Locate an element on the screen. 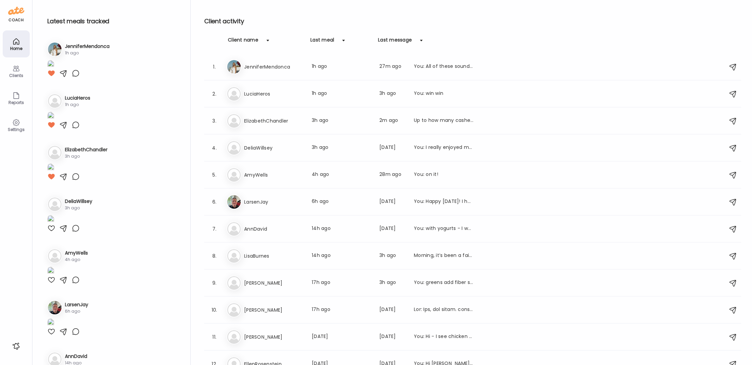 The height and width of the screenshot is (365, 752). img: images%2FLmewejLqqxYGdaZecVheXEEv6Df2%2FxGwZeFebcyz7rAmad6iB%2FXeryOlVk0R81Ll5xyVZ3_1080 is located at coordinates (51, 168).